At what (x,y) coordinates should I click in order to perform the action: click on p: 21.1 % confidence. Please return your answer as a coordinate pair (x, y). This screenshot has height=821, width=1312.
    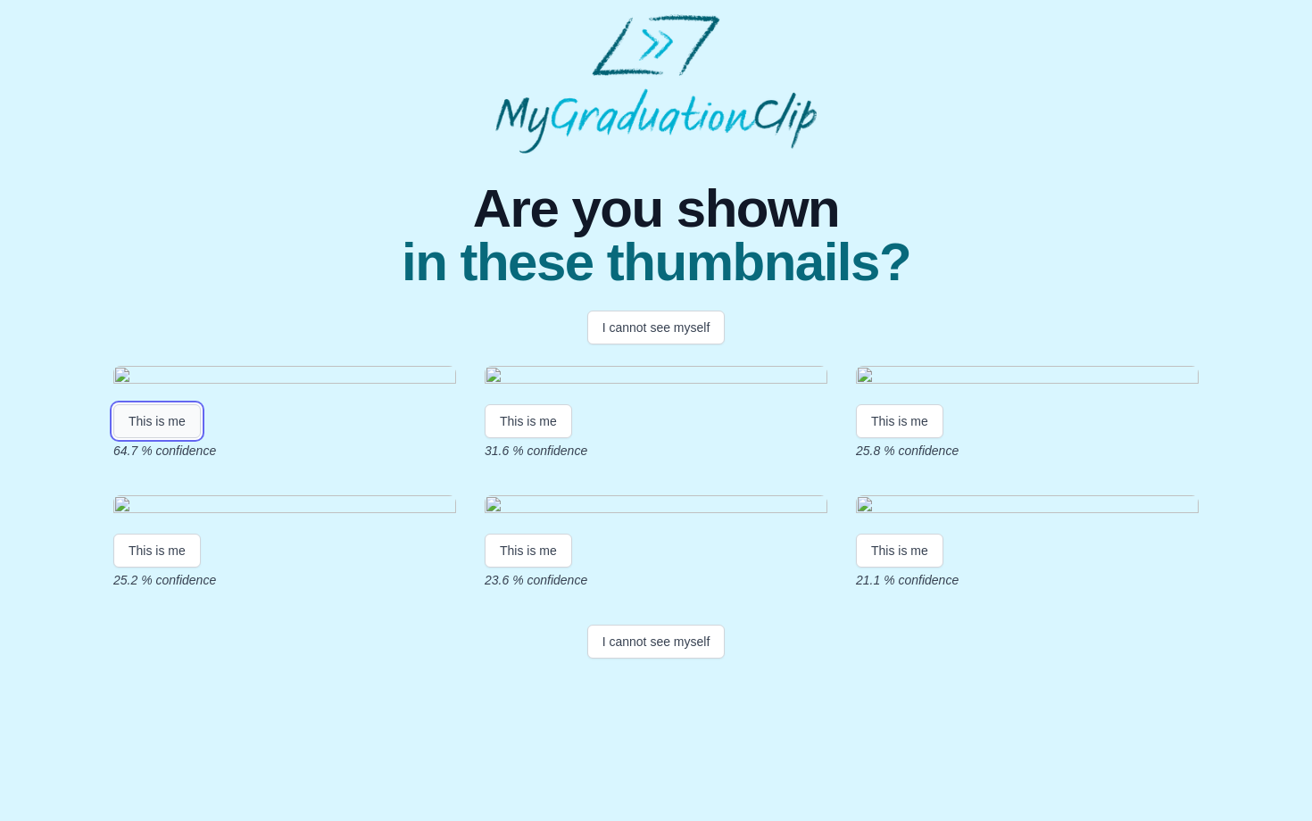
    Looking at the image, I should click on (1027, 580).